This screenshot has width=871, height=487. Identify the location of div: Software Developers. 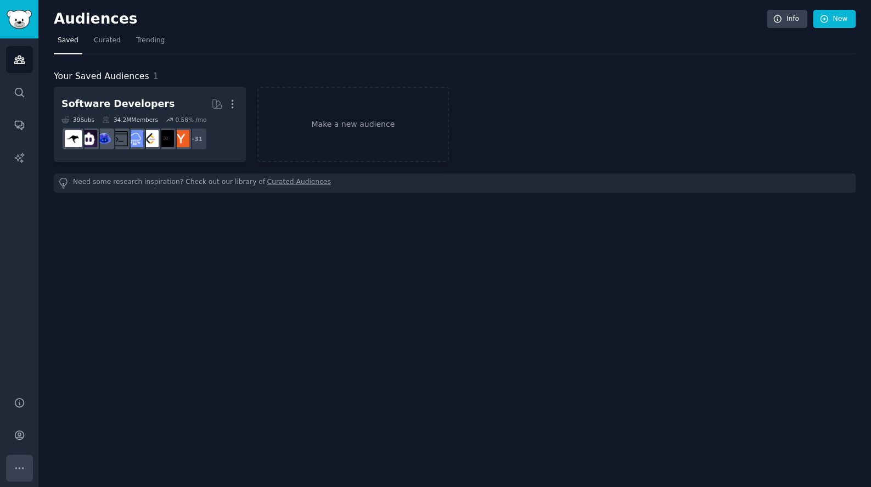
(118, 104).